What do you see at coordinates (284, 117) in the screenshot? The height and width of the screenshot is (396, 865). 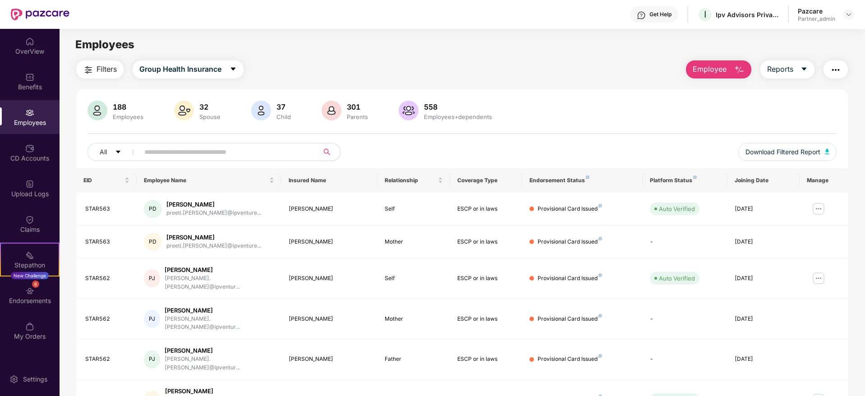 I see `div: Child` at bounding box center [284, 117].